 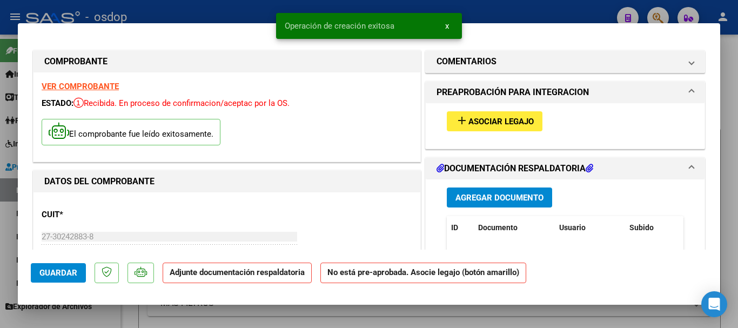 I want to click on a: VER COMPROBANTE, so click(x=80, y=86).